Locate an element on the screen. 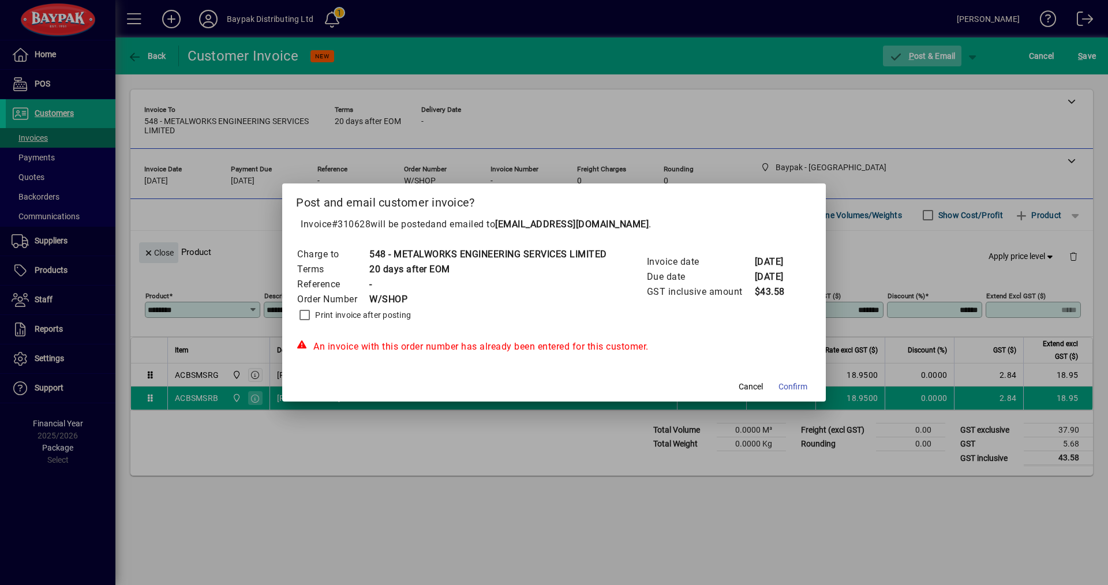 The image size is (1108, 585). span: #310628 is located at coordinates (351, 224).